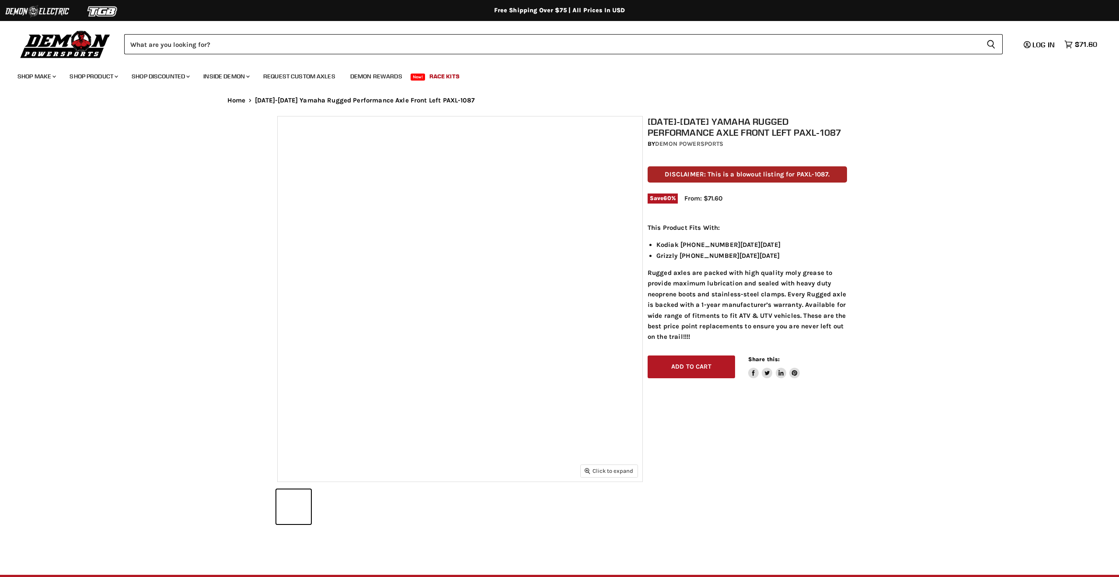 The height and width of the screenshot is (577, 1119). I want to click on a: Inside Demon, so click(226, 76).